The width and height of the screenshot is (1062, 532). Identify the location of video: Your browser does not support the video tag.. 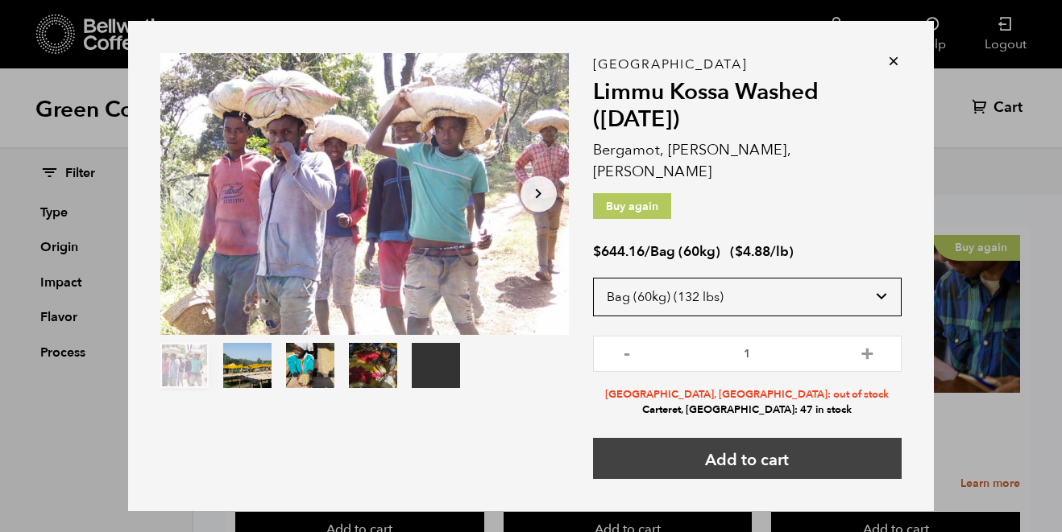
(436, 366).